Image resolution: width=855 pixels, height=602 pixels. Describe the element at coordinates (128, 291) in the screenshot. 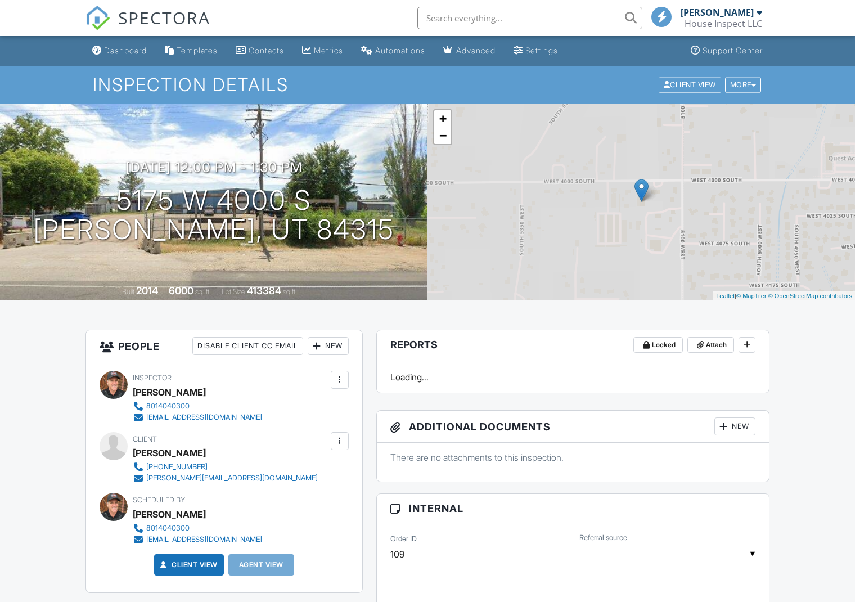

I see `span: Built` at that location.